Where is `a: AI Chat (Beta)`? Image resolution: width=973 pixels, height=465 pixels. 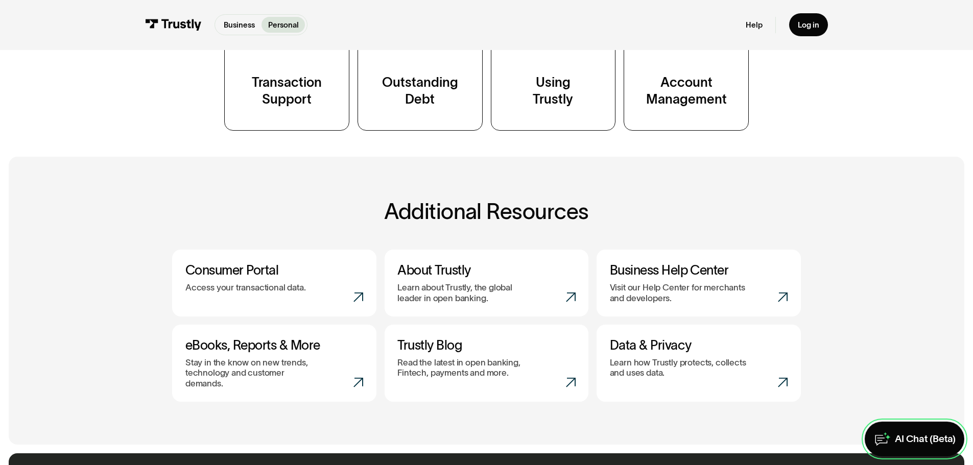 a: AI Chat (Beta) is located at coordinates (914, 439).